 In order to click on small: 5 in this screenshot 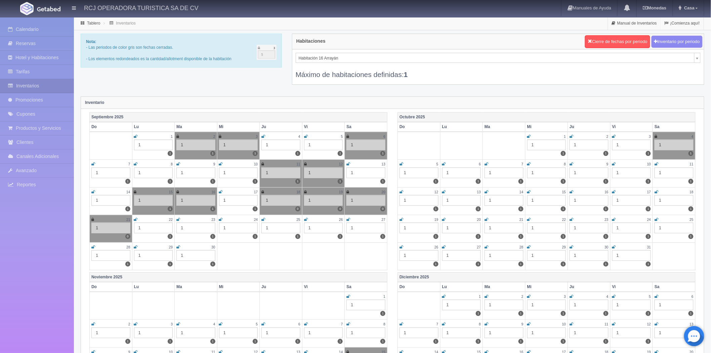, I will do `click(650, 296)`.